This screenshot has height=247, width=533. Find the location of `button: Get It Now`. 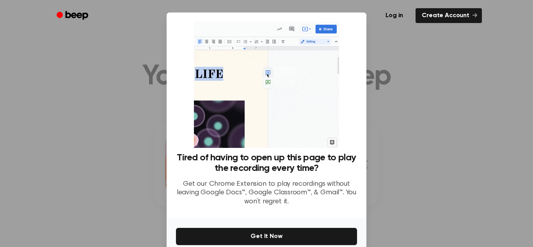

button: Get It Now is located at coordinates (267, 236).